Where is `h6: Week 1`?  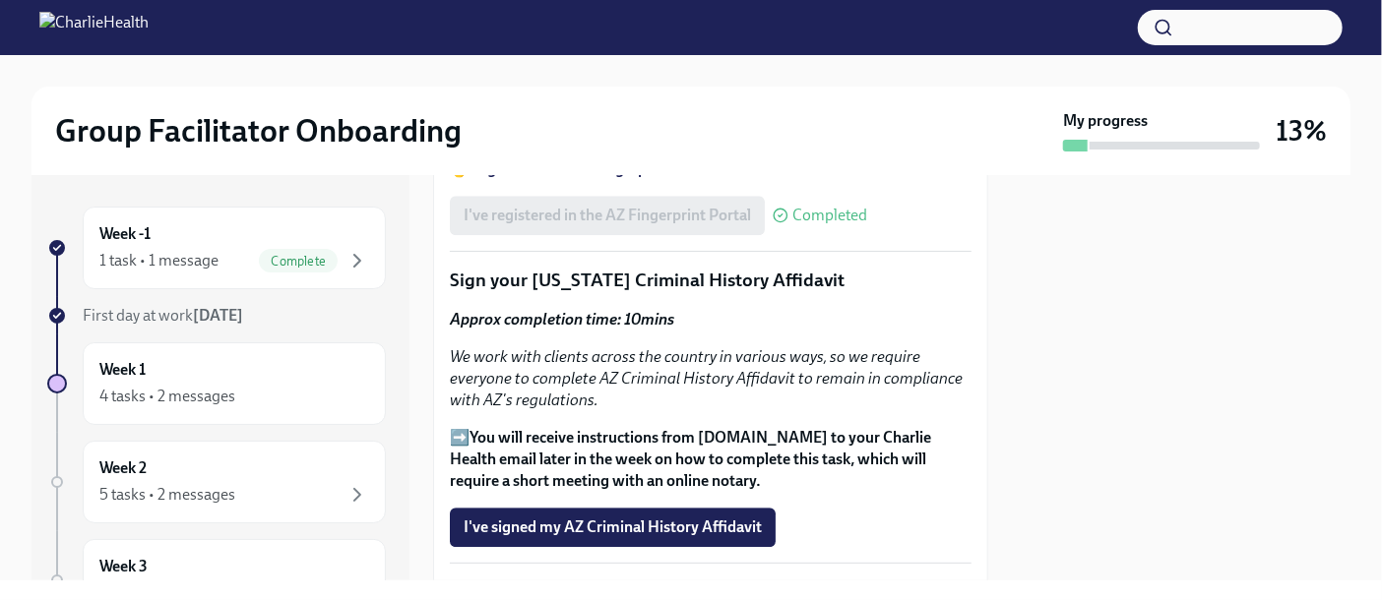 h6: Week 1 is located at coordinates (122, 370).